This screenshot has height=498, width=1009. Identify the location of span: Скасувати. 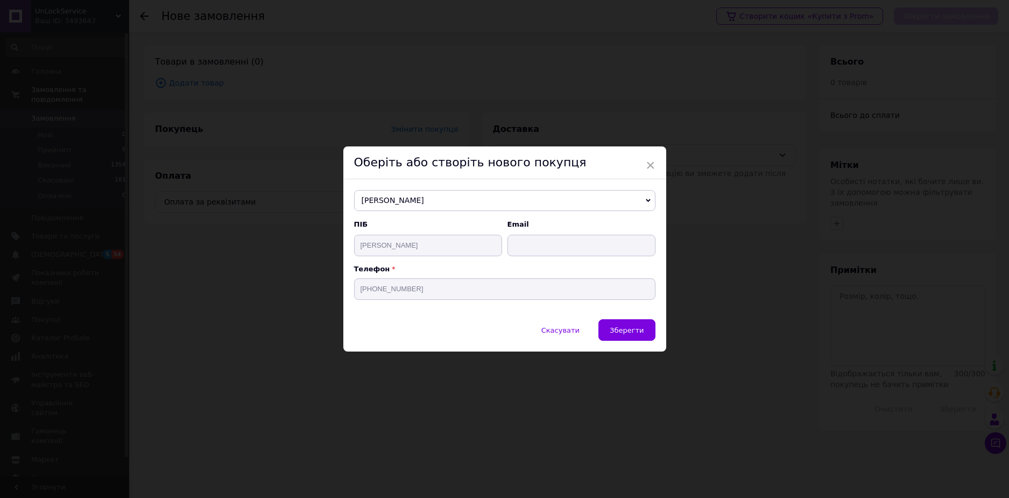
(560, 330).